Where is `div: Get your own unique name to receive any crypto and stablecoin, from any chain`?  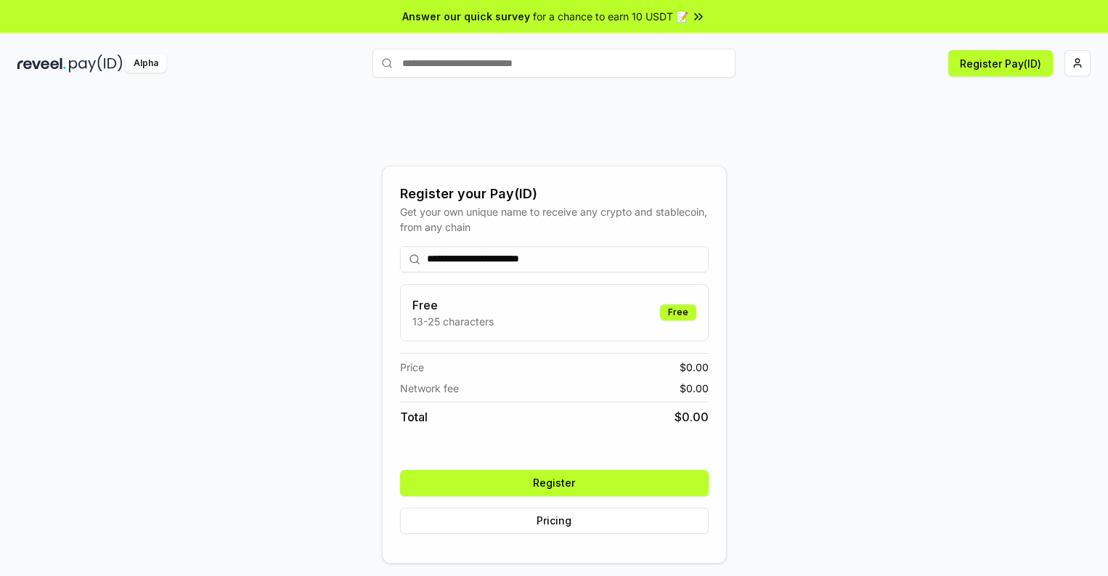
div: Get your own unique name to receive any crypto and stablecoin, from any chain is located at coordinates (554, 219).